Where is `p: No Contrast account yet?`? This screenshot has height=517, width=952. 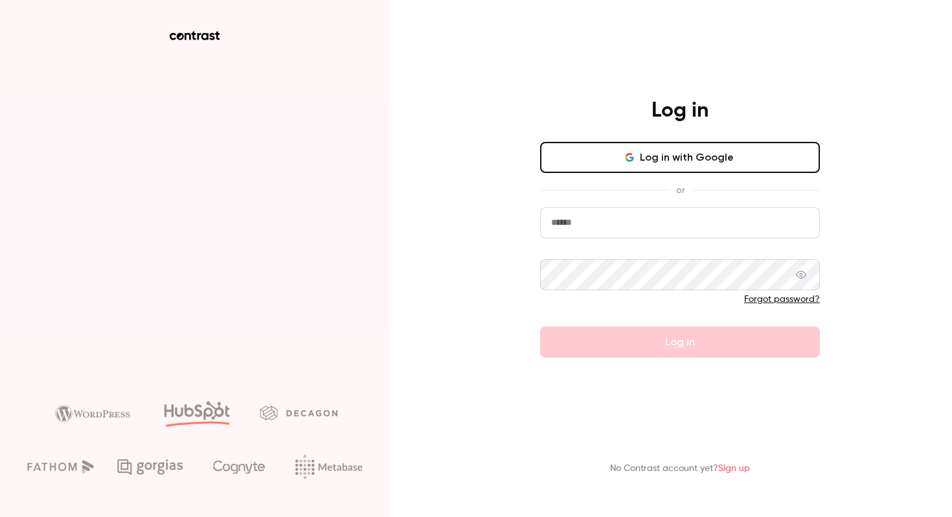 p: No Contrast account yet? is located at coordinates (680, 468).